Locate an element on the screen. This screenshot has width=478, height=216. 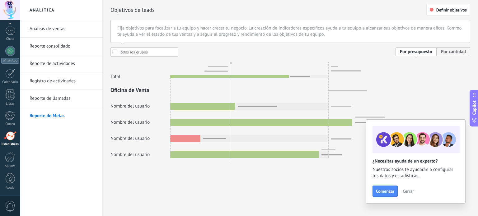
span: Comenzar is located at coordinates (385, 191).